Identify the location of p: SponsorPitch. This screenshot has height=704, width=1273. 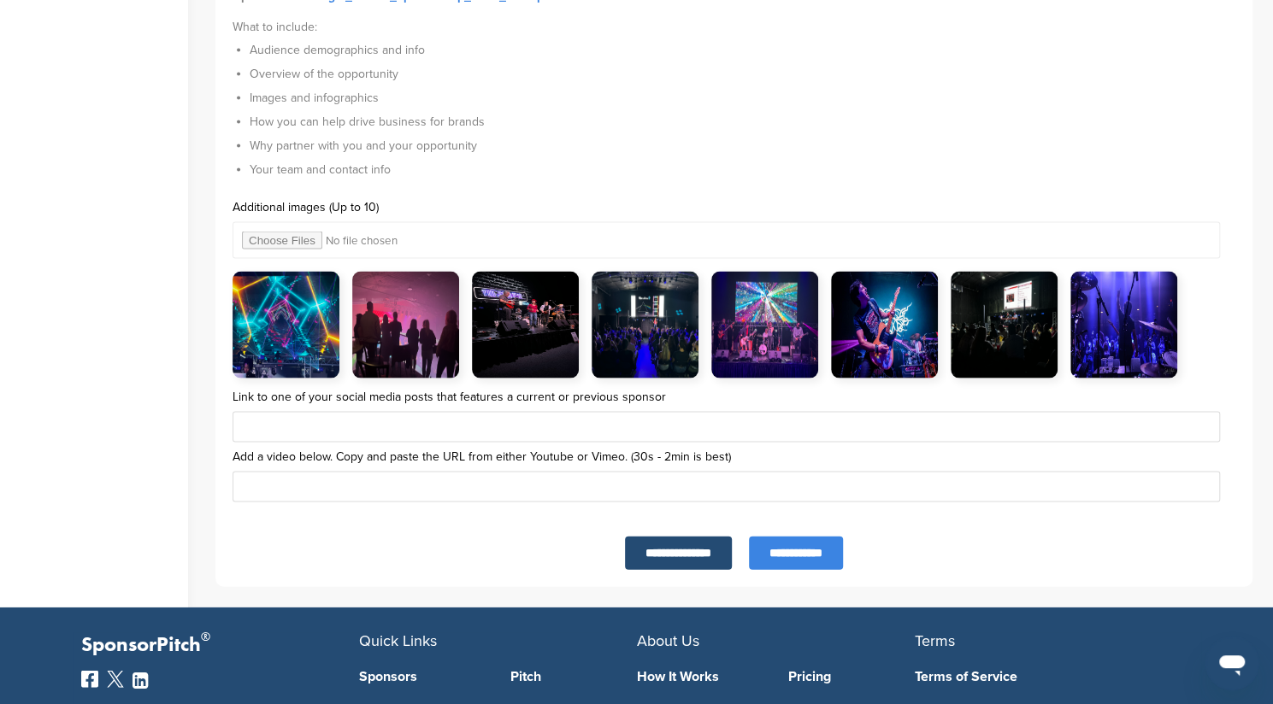
(220, 644).